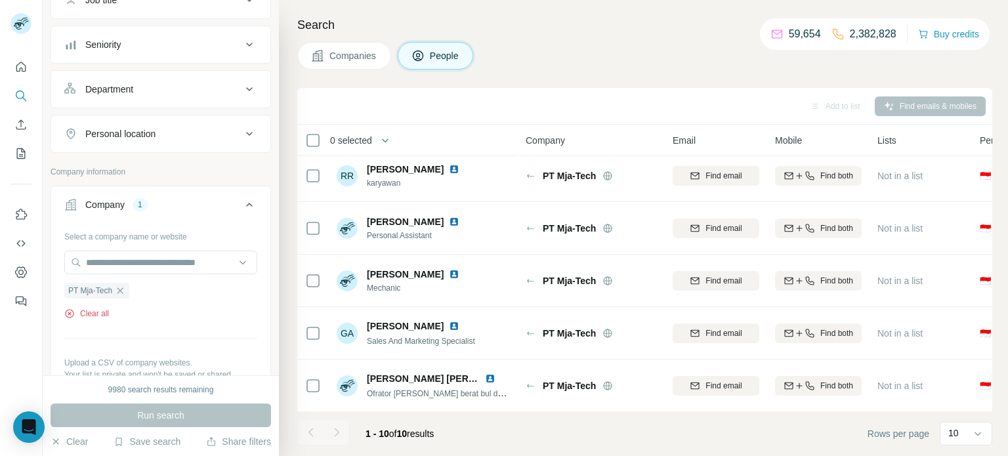 Image resolution: width=1008 pixels, height=456 pixels. What do you see at coordinates (105, 205) in the screenshot?
I see `div: Company` at bounding box center [105, 205].